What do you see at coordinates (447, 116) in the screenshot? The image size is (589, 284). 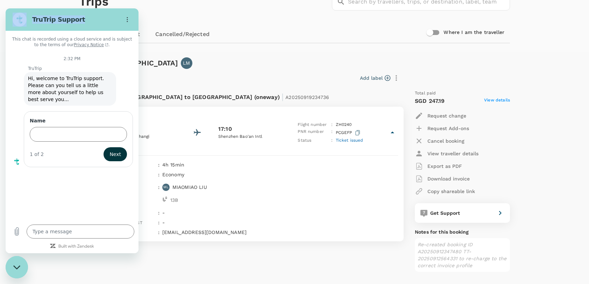 I see `p: Request change` at bounding box center [447, 116].